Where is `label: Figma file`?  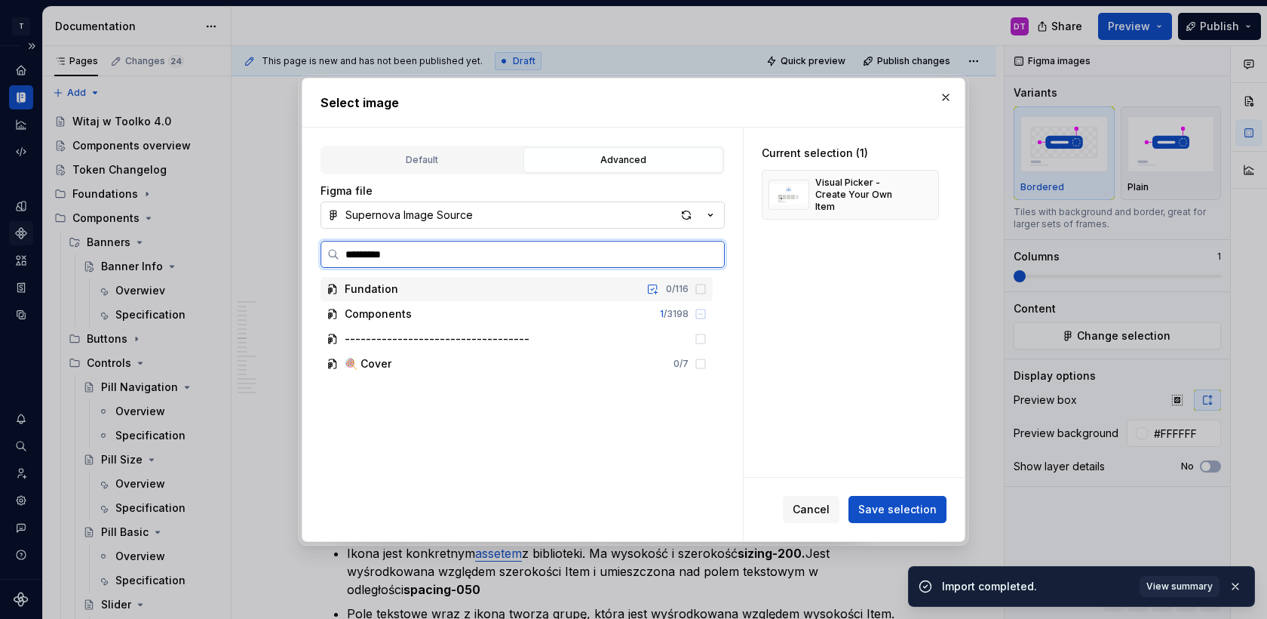
label: Figma file is located at coordinates (346, 191).